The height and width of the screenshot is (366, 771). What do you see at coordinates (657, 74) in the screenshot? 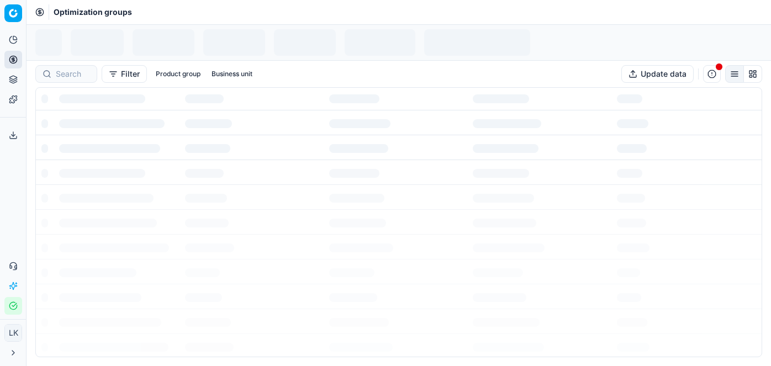
I see `button: Update data` at bounding box center [657, 74].